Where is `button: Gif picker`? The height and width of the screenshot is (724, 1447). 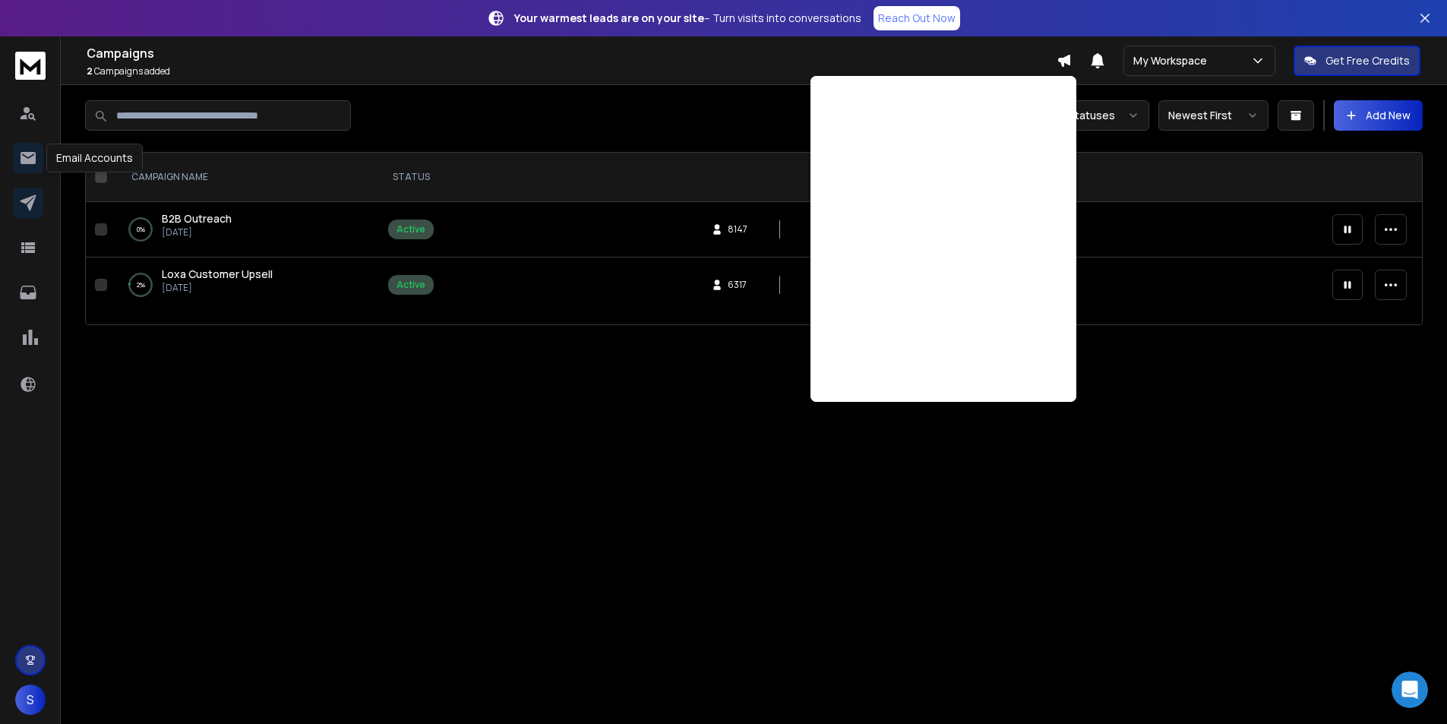
button: Gif picker is located at coordinates (54, 503).